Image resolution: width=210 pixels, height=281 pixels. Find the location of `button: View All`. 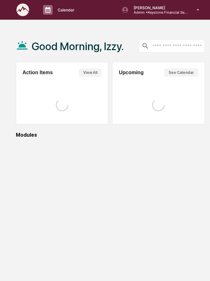

button: View All is located at coordinates (90, 73).